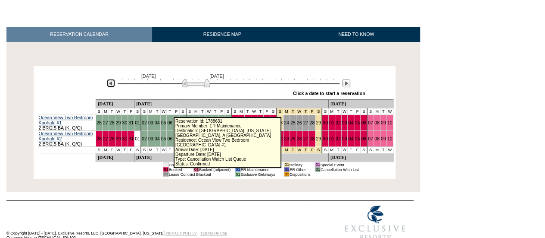 This screenshot has width=545, height=238. What do you see at coordinates (306, 122) in the screenshot?
I see `a: 27` at bounding box center [306, 122].